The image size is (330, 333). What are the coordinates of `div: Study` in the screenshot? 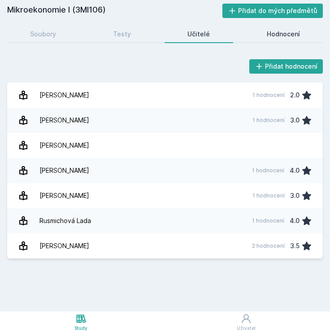 It's located at (81, 328).